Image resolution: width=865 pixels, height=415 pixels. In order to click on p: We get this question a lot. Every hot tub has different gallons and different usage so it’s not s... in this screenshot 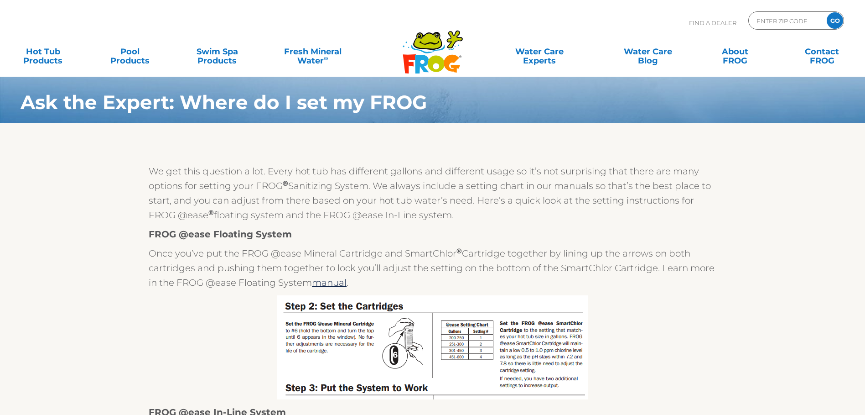, I will do `click(432, 193)`.